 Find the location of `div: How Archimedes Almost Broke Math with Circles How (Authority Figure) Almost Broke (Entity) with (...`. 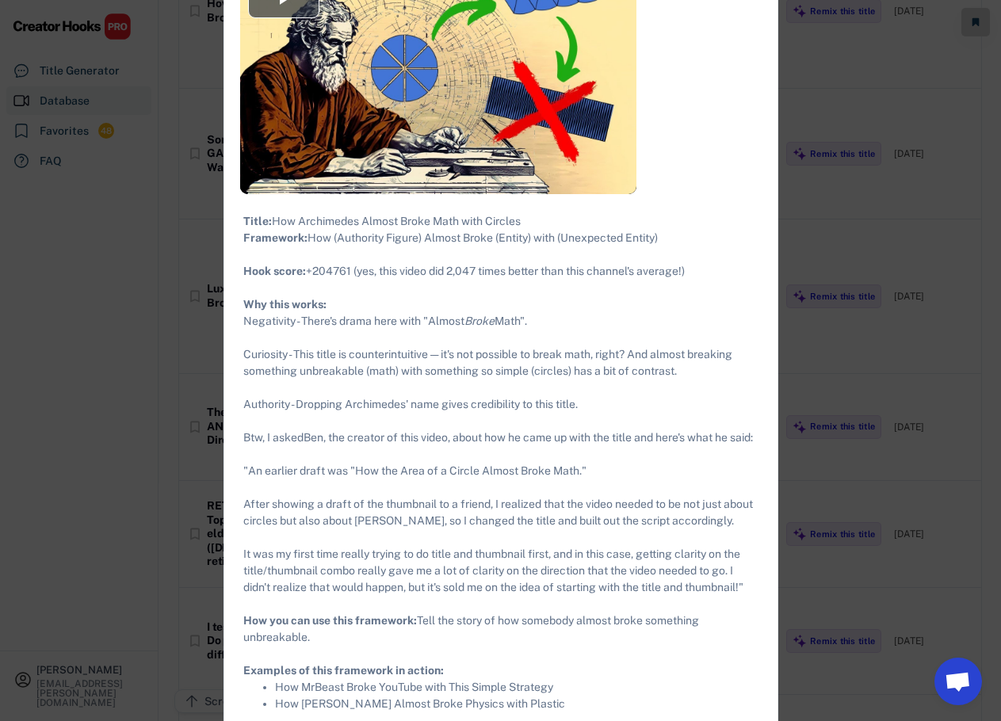

div: How Archimedes Almost Broke Math with Circles How (Authority Figure) Almost Broke (Entity) with (... is located at coordinates (501, 463).